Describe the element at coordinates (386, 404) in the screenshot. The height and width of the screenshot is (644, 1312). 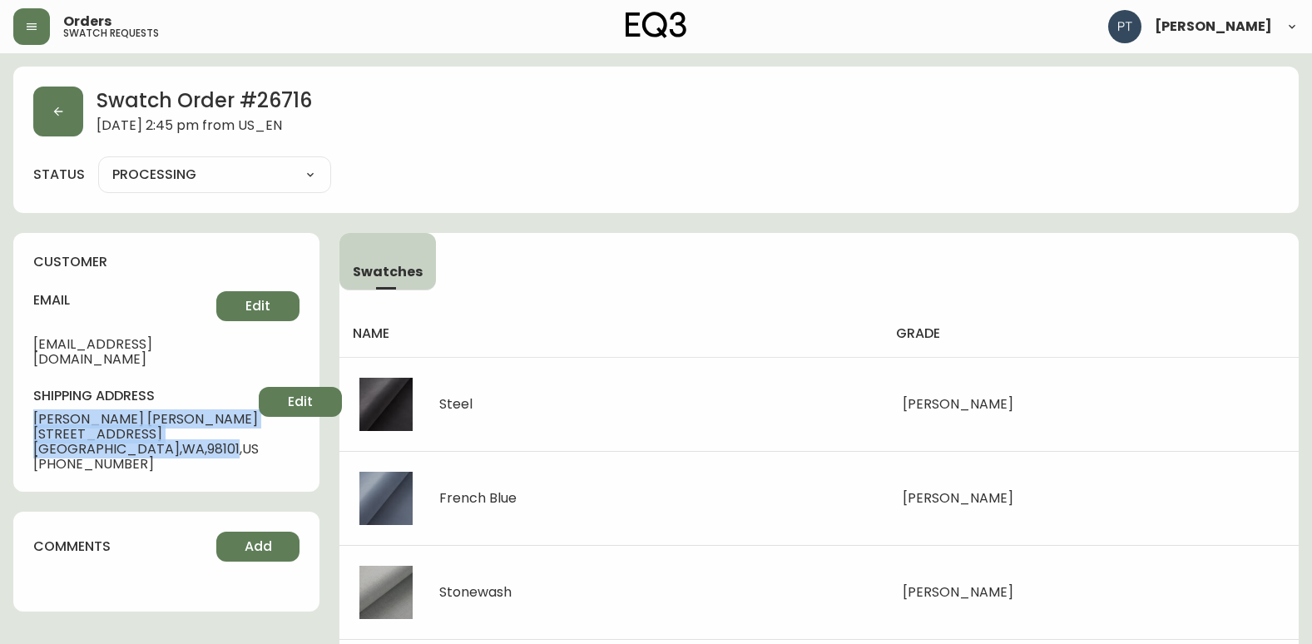
I see `img: 0b019a5c-3f24-45a7-8337-144f97f7d527.jpg-thumb.jpg` at that location.